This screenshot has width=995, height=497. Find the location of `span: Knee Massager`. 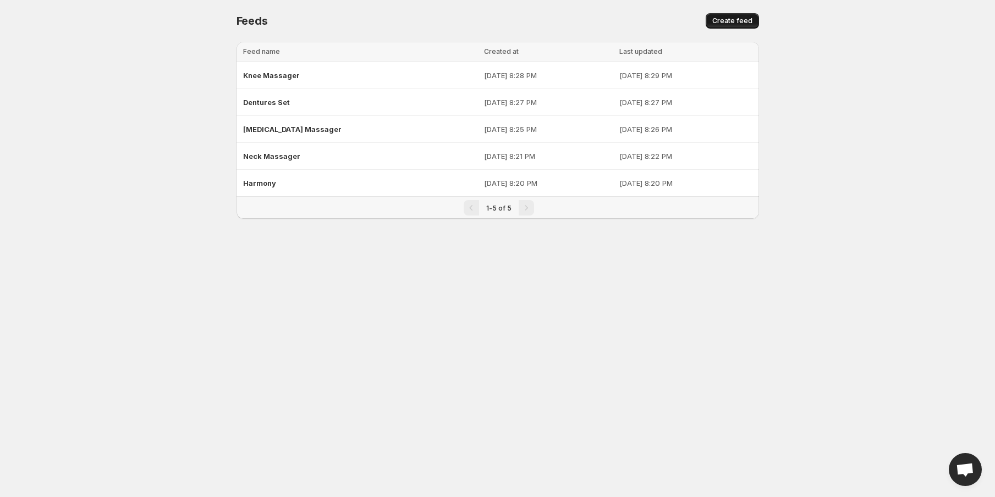

span: Knee Massager is located at coordinates (271, 75).